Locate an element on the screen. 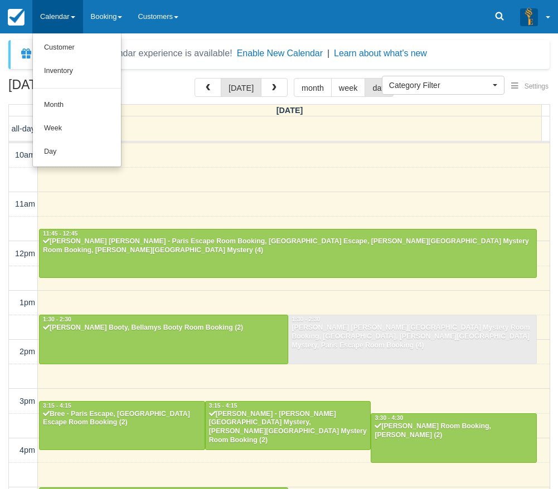 This screenshot has width=558, height=489. a: Learn about what's new is located at coordinates (380, 53).